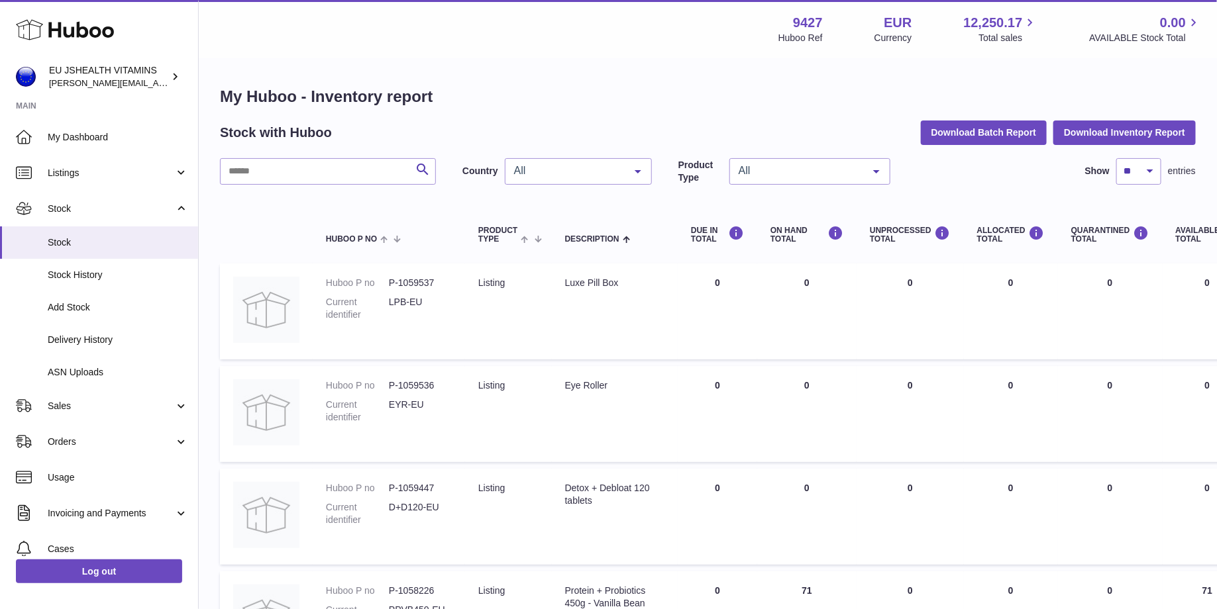 The height and width of the screenshot is (609, 1217). I want to click on img: laura@jessicasepel.com, so click(26, 77).